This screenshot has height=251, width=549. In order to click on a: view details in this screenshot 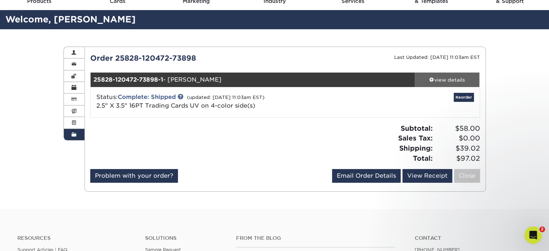, I will do `click(447, 80)`.